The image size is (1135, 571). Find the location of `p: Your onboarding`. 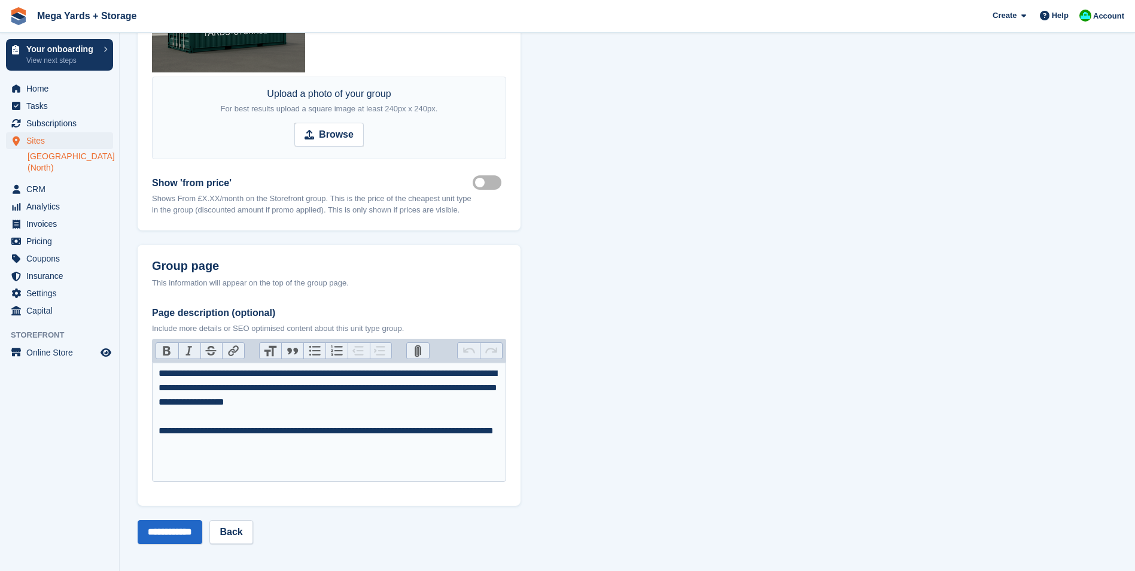

p: Your onboarding is located at coordinates (62, 49).